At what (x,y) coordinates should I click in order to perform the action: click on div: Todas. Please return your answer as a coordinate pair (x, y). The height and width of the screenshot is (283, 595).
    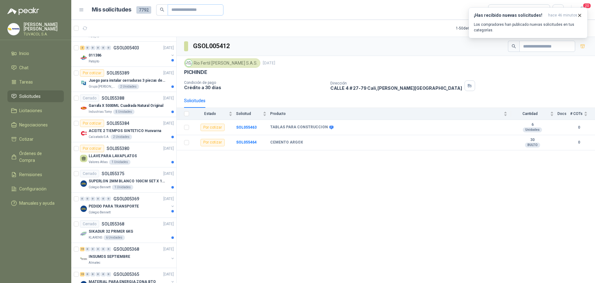
    Looking at the image, I should click on (499, 10).